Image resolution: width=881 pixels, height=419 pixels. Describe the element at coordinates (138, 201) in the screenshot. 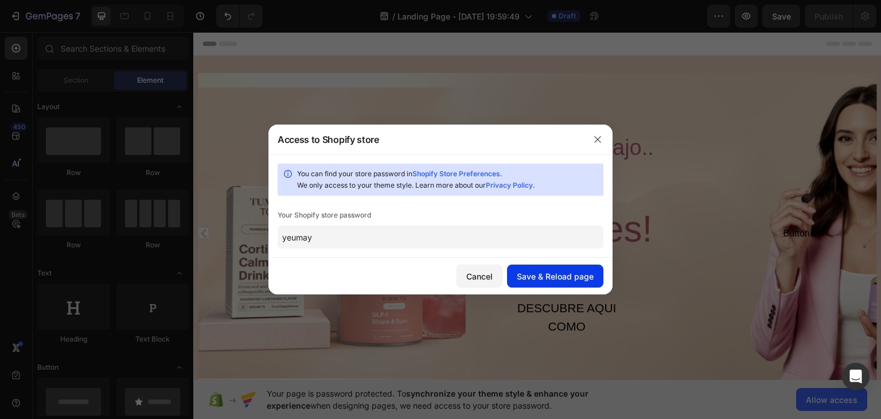

I see `div: Background Image` at that location.